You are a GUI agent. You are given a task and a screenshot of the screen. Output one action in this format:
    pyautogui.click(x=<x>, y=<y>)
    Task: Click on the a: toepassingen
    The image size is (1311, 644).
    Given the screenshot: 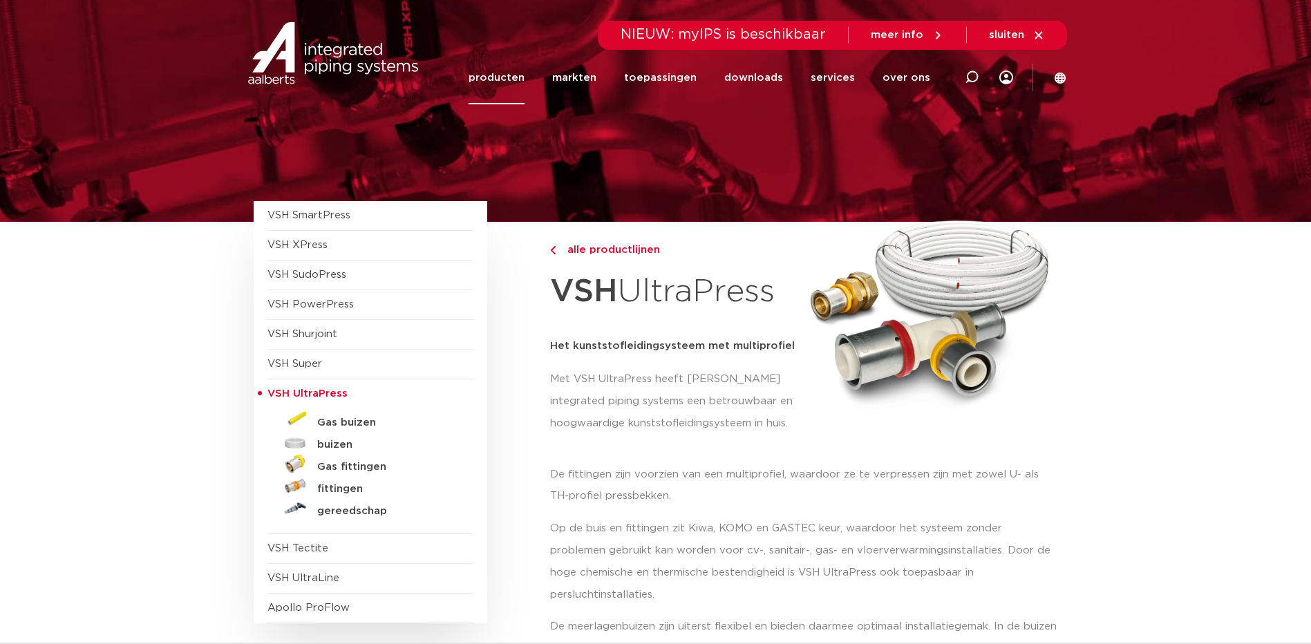 What is the action you would take?
    pyautogui.click(x=660, y=77)
    